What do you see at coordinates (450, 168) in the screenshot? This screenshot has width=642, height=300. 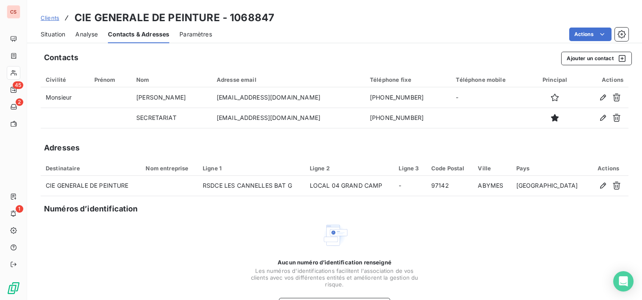 I see `div: Code Postal` at bounding box center [450, 168].